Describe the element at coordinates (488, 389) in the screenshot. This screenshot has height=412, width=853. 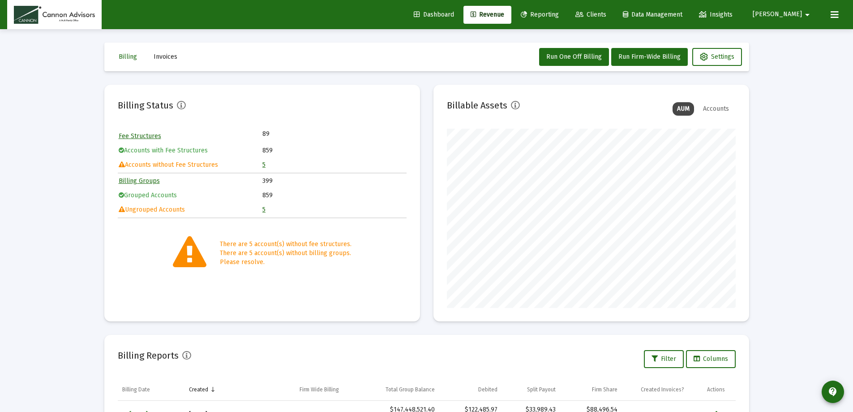
I see `div: Debited` at that location.